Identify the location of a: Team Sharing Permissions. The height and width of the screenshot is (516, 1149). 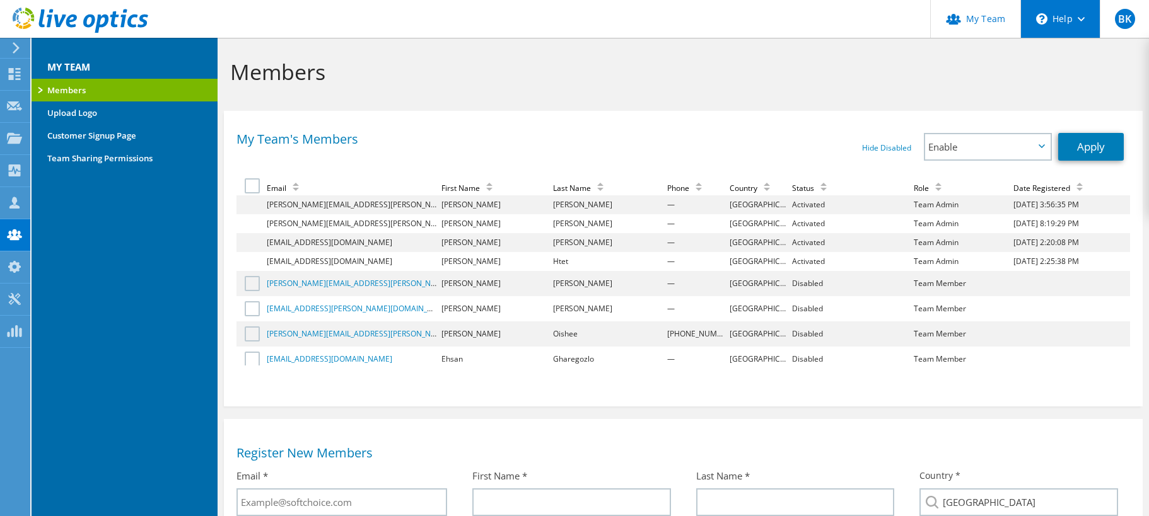
(124, 158).